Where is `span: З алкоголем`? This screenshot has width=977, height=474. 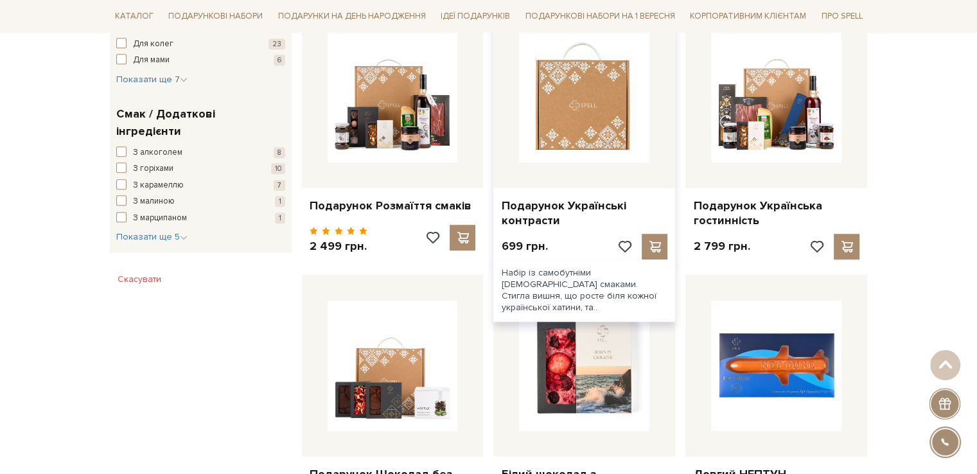 span: З алкоголем is located at coordinates (157, 153).